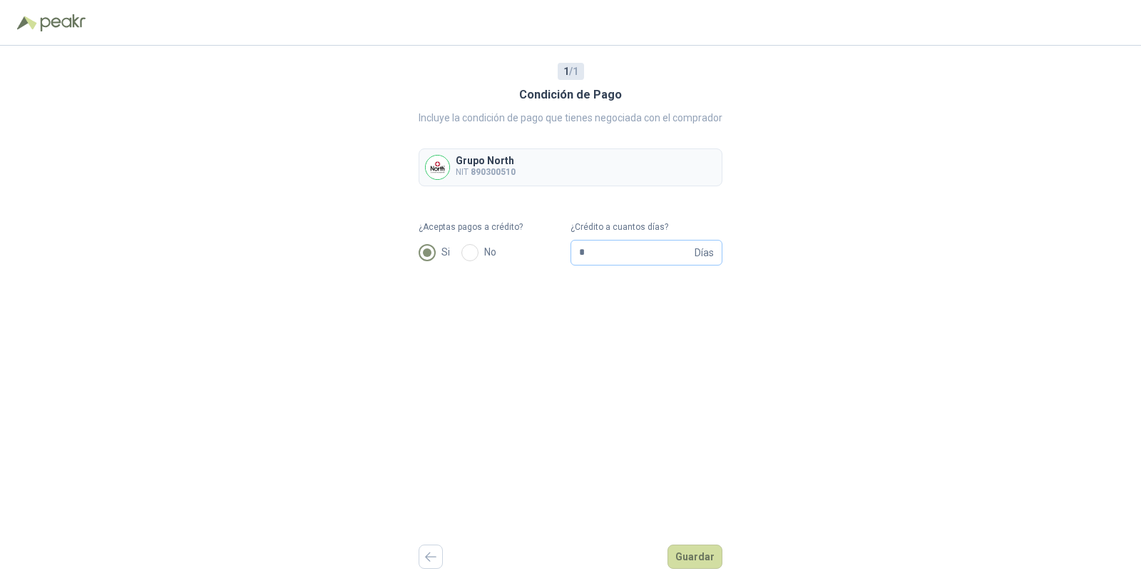 Image resolution: width=1141 pixels, height=586 pixels. What do you see at coordinates (571, 95) in the screenshot?
I see `h3: Condición de Pago` at bounding box center [571, 95].